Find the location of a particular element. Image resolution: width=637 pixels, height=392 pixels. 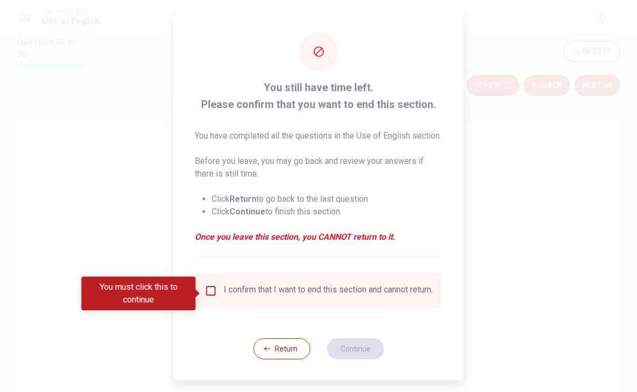

strong: Return is located at coordinates (243, 199).